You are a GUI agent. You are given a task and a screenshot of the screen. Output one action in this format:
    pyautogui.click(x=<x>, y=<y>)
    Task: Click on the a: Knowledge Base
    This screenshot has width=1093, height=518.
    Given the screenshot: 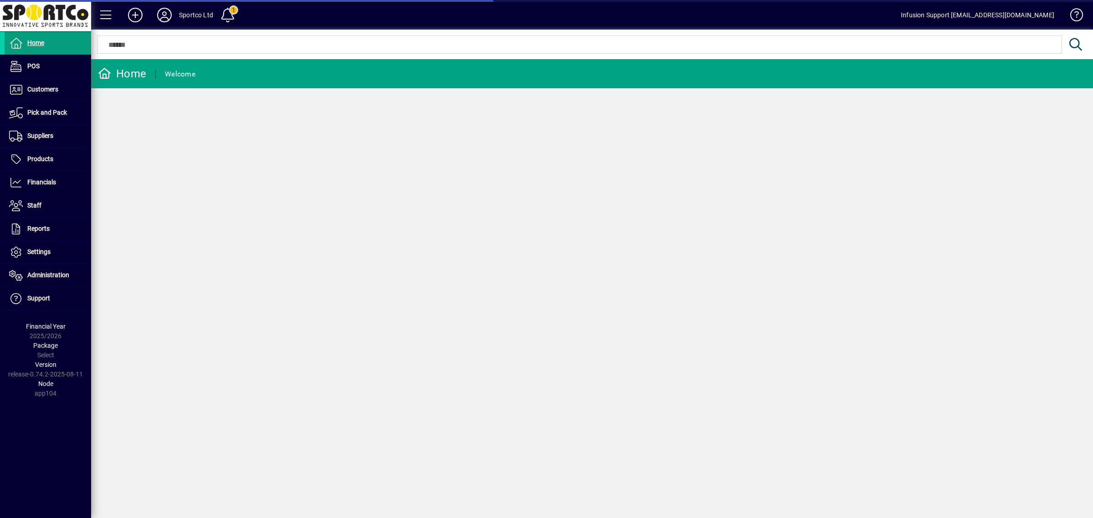 What is the action you would take?
    pyautogui.click(x=1073, y=16)
    